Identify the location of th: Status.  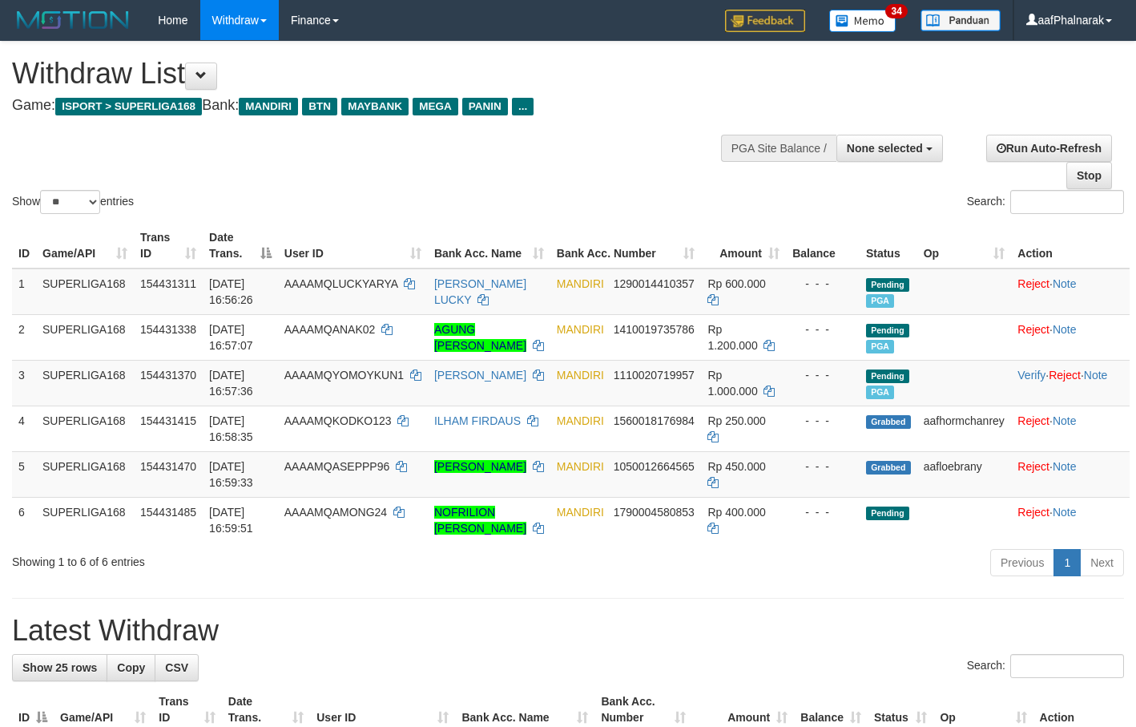
(888, 245).